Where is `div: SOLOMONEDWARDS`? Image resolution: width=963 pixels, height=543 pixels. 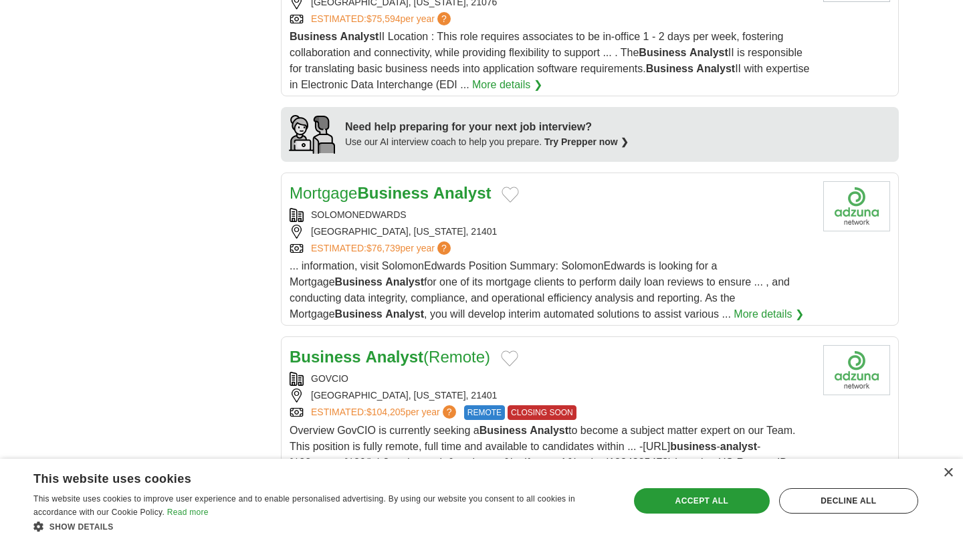
div: SOLOMONEDWARDS is located at coordinates (551, 215).